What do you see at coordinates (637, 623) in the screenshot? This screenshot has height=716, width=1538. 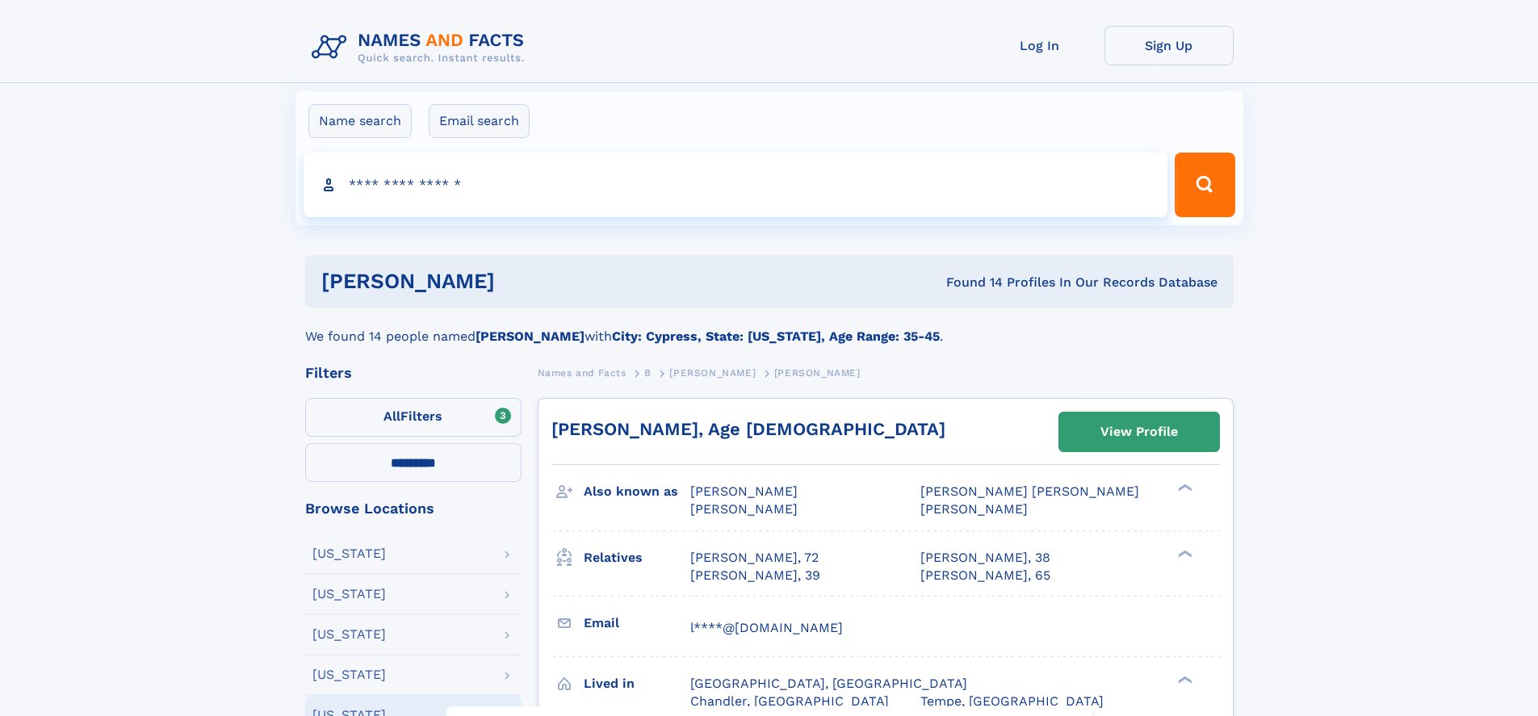 I see `h3: Email` at bounding box center [637, 623].